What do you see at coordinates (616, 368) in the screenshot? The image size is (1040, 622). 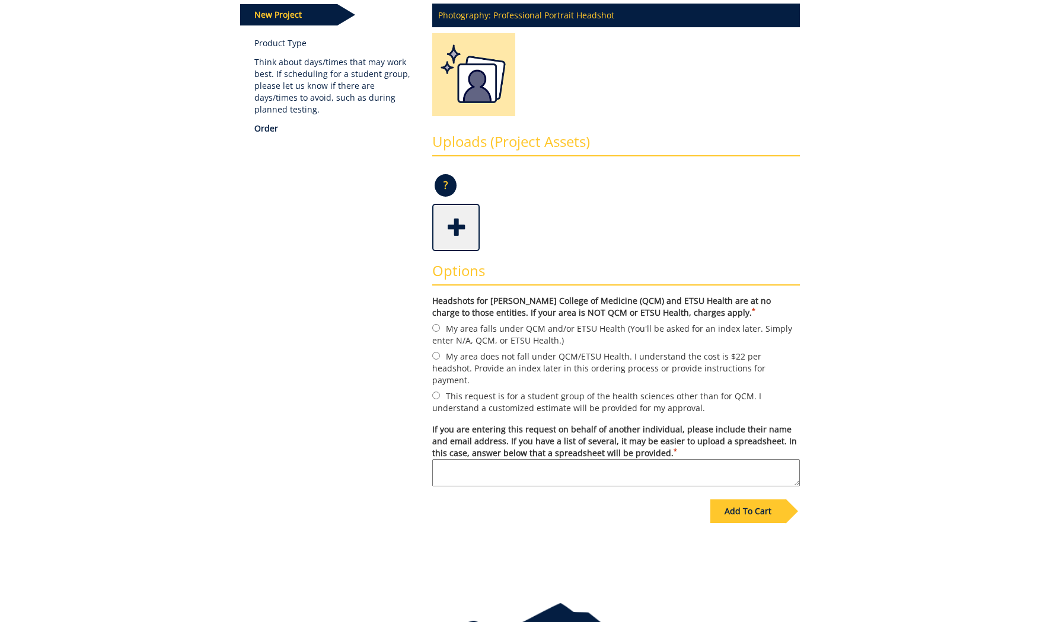 I see `label: My area does not fall under QCM/ETSU Health. I understand the cost is $22 per headshot. Provide a...` at bounding box center [616, 368].